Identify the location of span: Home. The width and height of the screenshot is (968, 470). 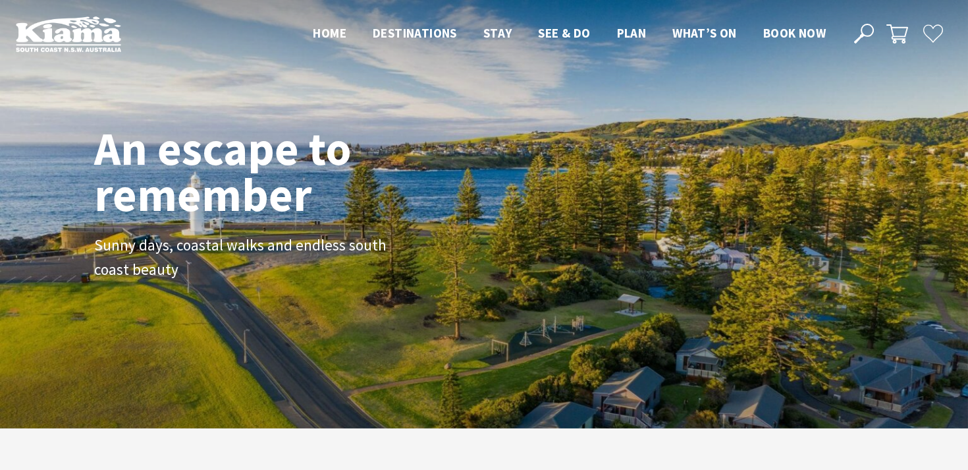
(329, 33).